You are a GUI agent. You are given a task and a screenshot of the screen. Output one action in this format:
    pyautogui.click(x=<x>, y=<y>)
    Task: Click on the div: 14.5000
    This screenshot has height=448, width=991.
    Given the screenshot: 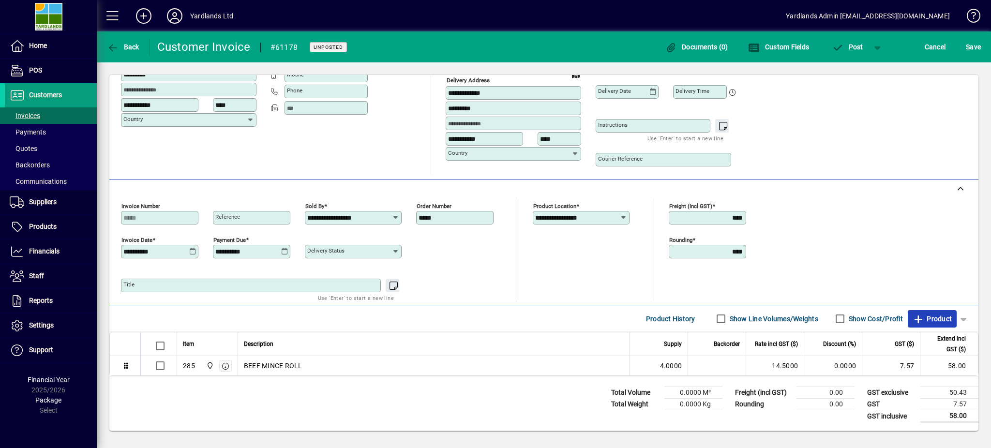 What is the action you would take?
    pyautogui.click(x=775, y=366)
    